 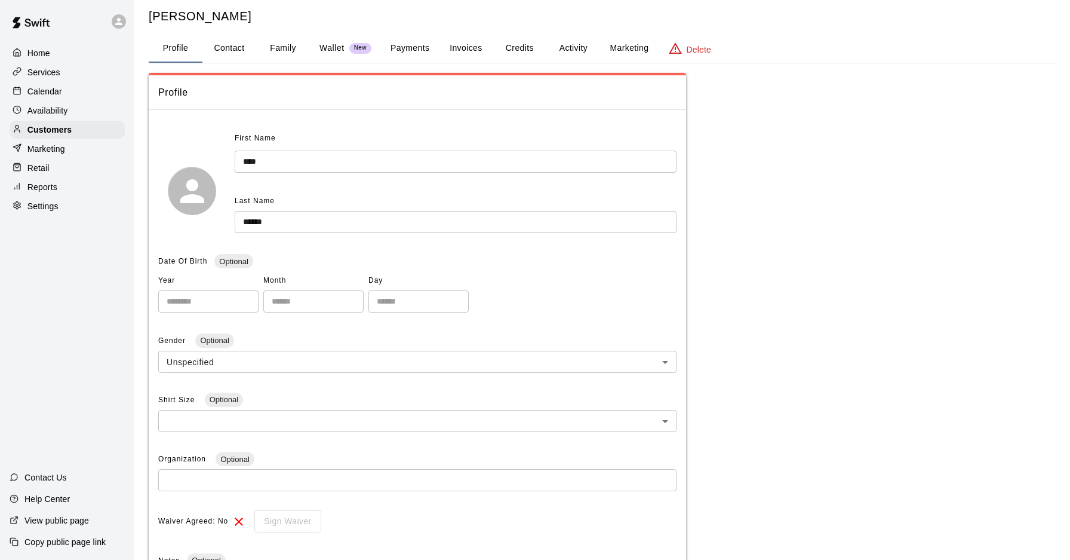 What do you see at coordinates (67, 187) in the screenshot?
I see `a: Reports` at bounding box center [67, 187].